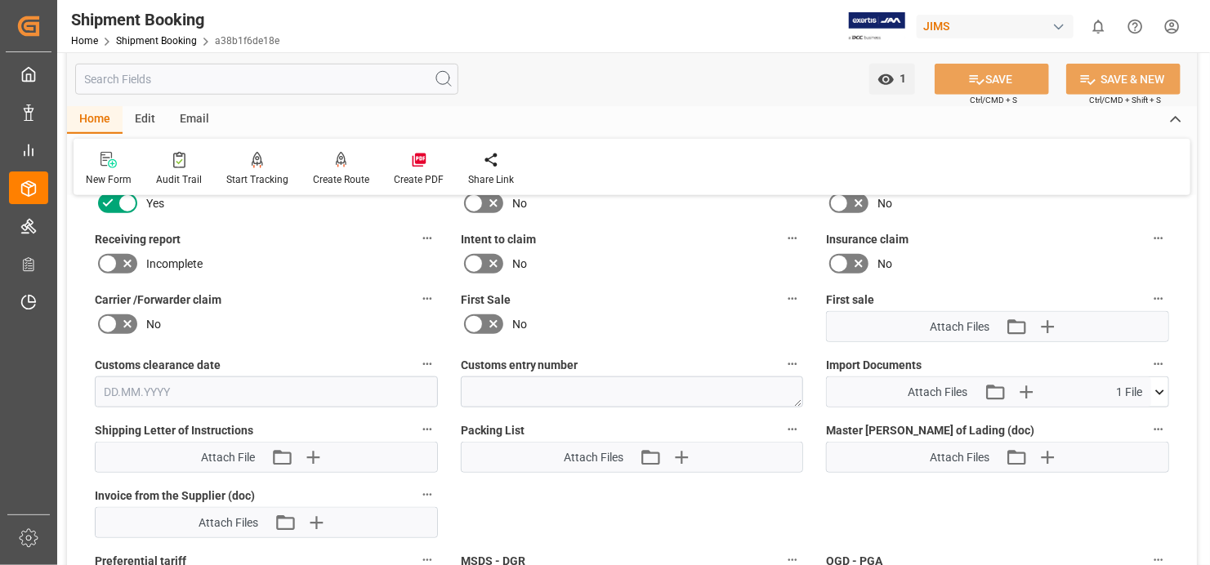 The height and width of the screenshot is (565, 1210). Describe the element at coordinates (901, 78) in the screenshot. I see `span: 1` at that location.